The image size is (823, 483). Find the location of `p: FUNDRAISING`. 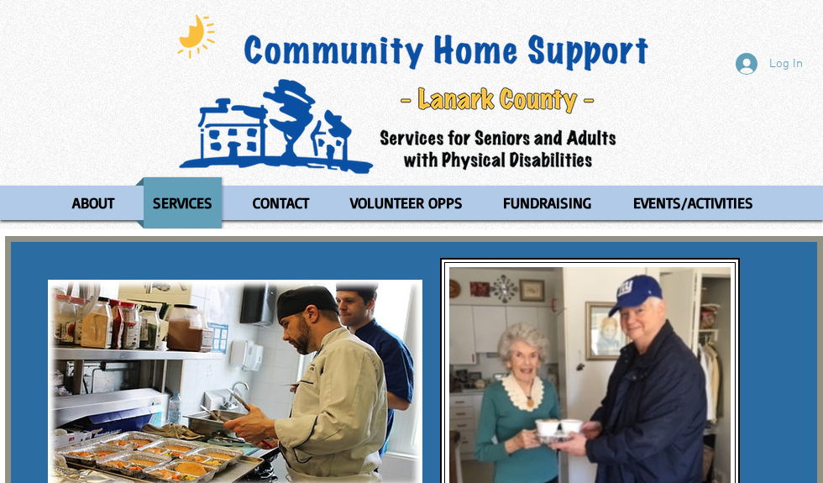

p: FUNDRAISING is located at coordinates (547, 202).